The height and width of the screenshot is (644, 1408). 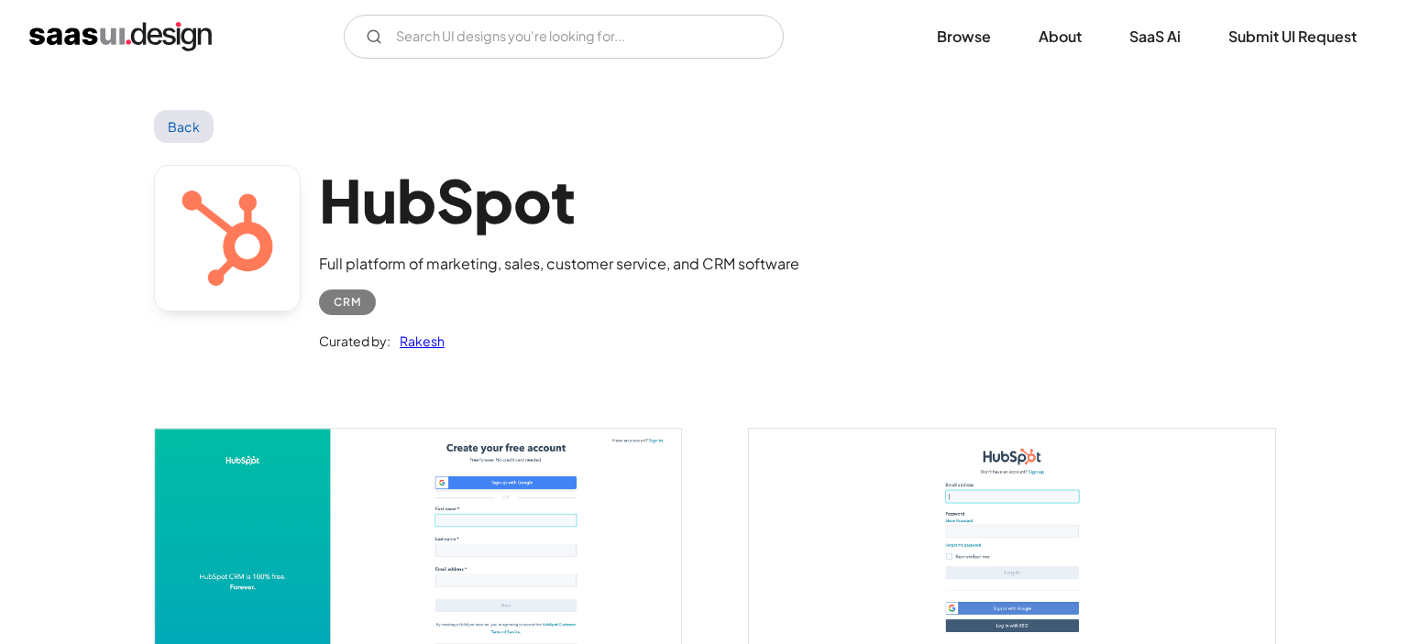 What do you see at coordinates (417, 341) in the screenshot?
I see `a: Rakesh` at bounding box center [417, 341].